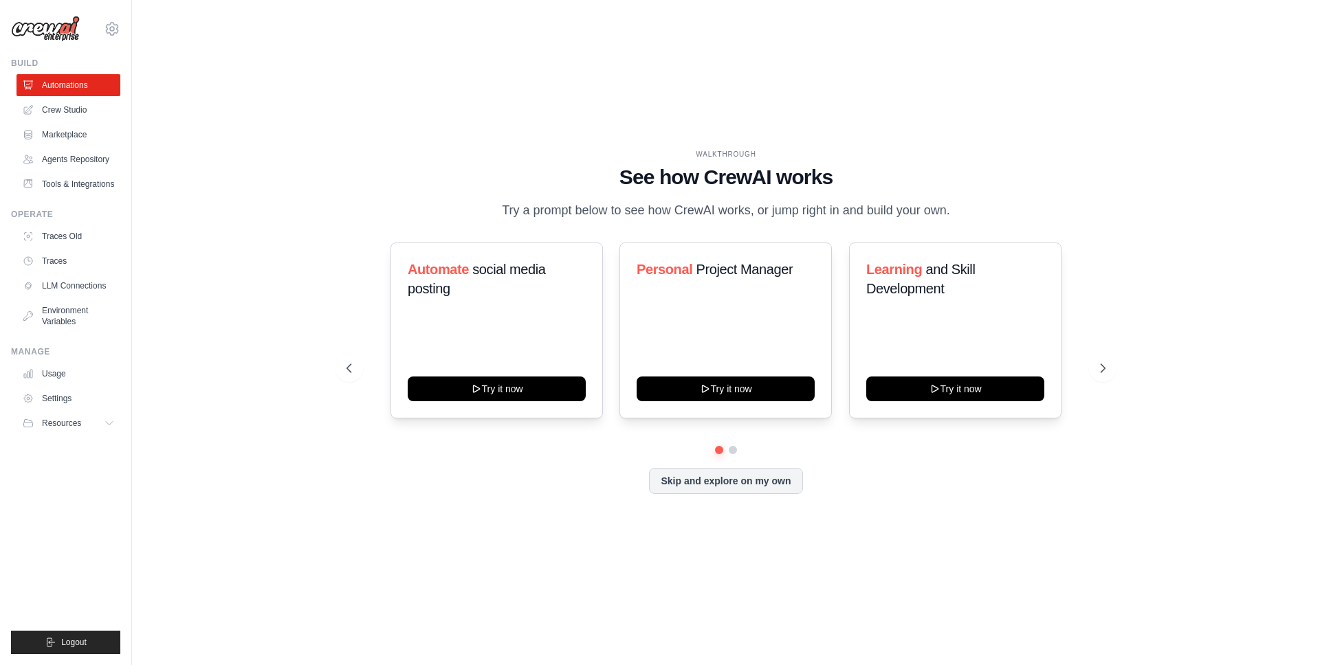  What do you see at coordinates (726, 210) in the screenshot?
I see `p: Try a prompt below to see how CrewAI works, or jump right in and build your own.` at bounding box center [726, 210].